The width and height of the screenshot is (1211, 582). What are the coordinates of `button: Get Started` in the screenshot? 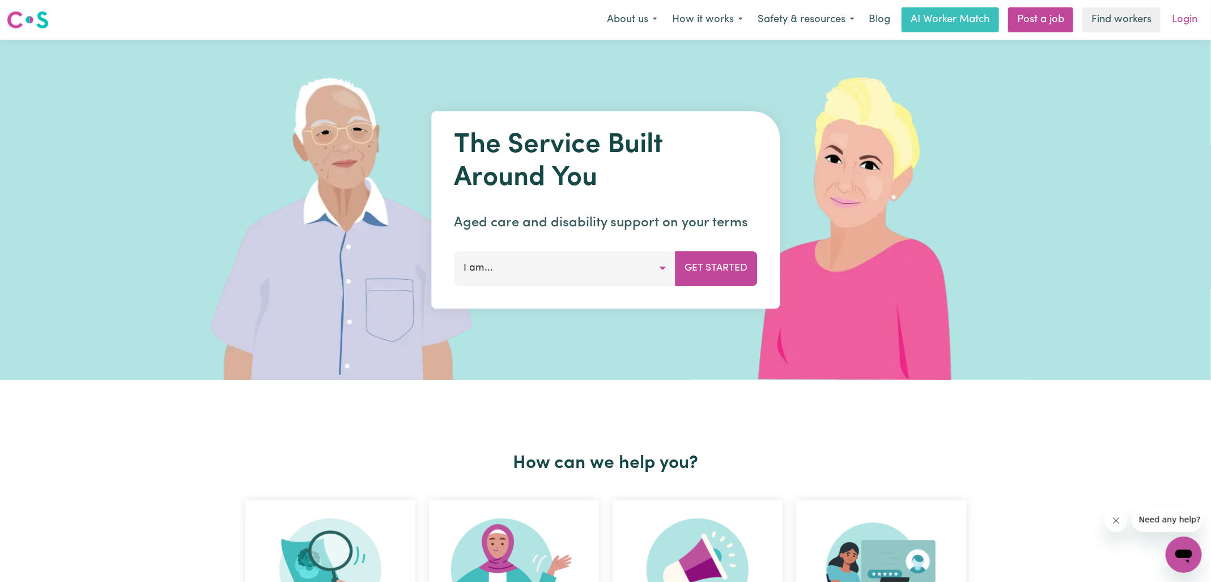 It's located at (716, 268).